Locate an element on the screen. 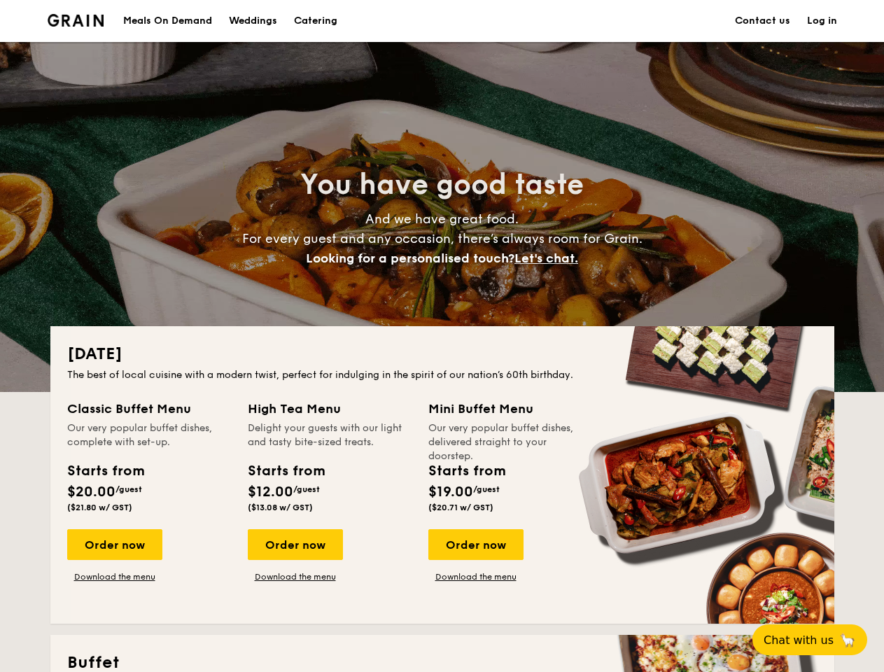  span: Let's chat. is located at coordinates (546, 258).